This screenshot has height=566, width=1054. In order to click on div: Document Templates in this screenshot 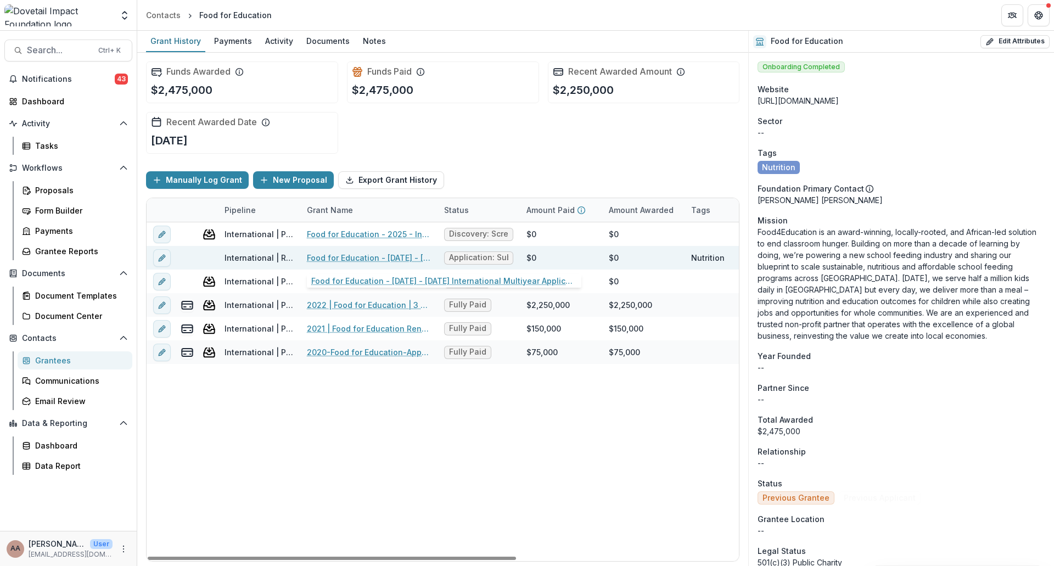, I will do `click(79, 295)`.